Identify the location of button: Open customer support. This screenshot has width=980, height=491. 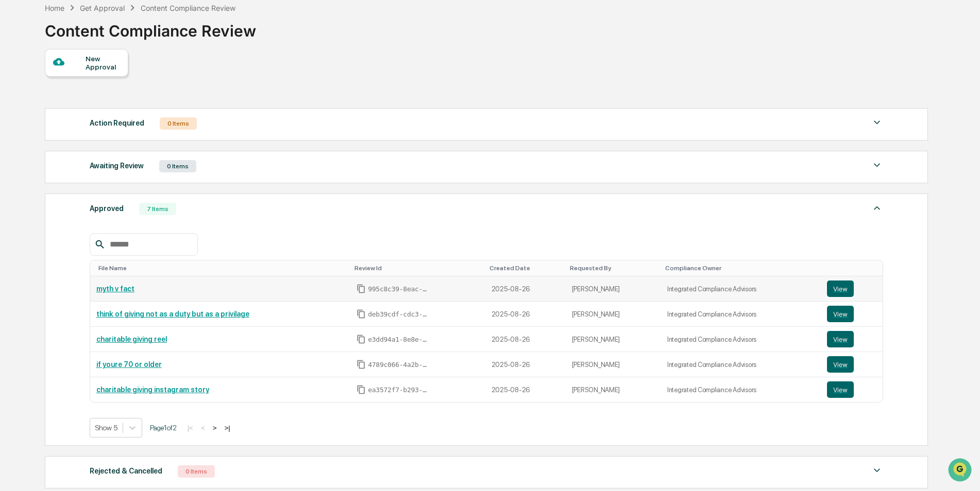
(13, 13).